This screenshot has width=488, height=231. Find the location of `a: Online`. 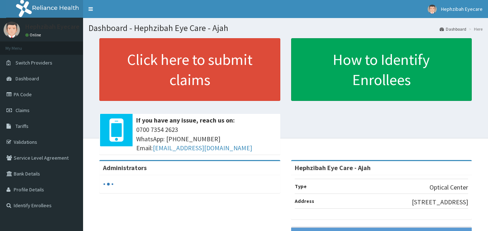

a: Online is located at coordinates (34, 35).